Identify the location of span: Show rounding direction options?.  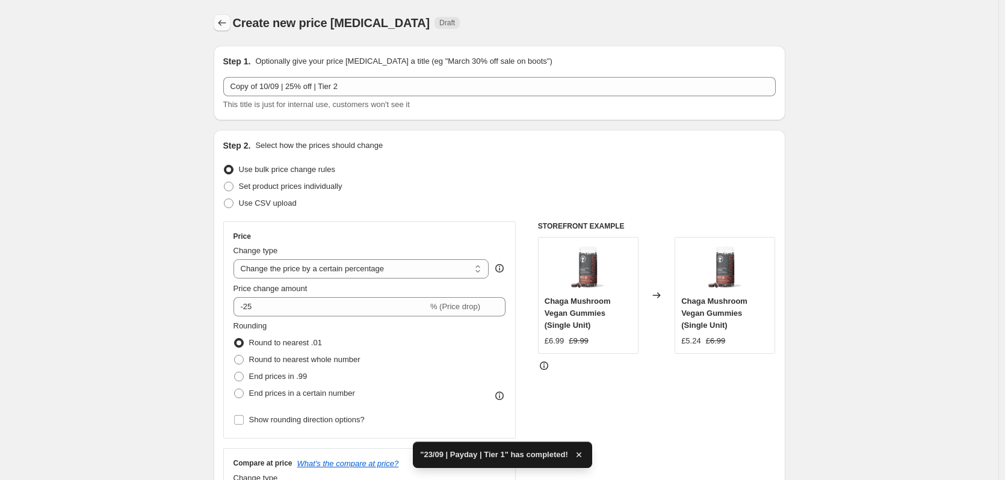
(307, 419).